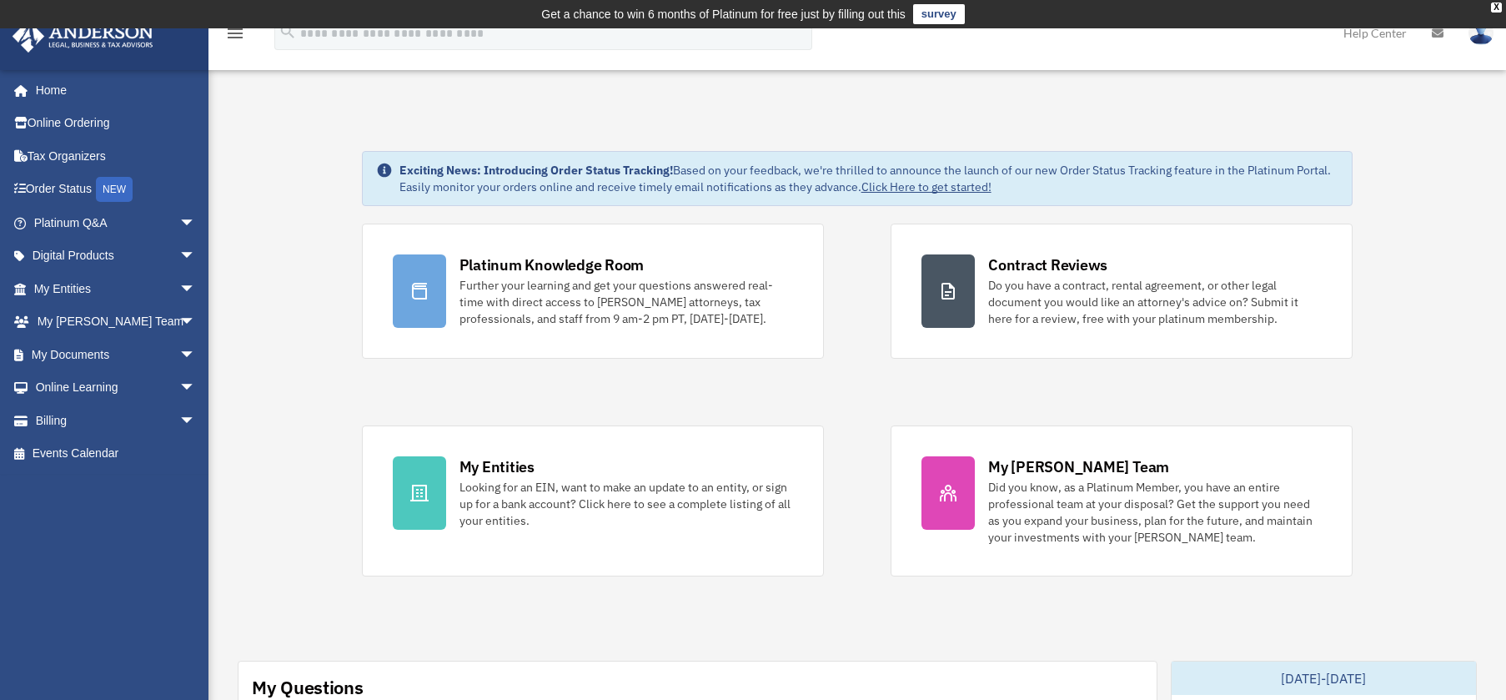 The height and width of the screenshot is (700, 1506). Describe the element at coordinates (1496, 8) in the screenshot. I see `div: close` at that location.